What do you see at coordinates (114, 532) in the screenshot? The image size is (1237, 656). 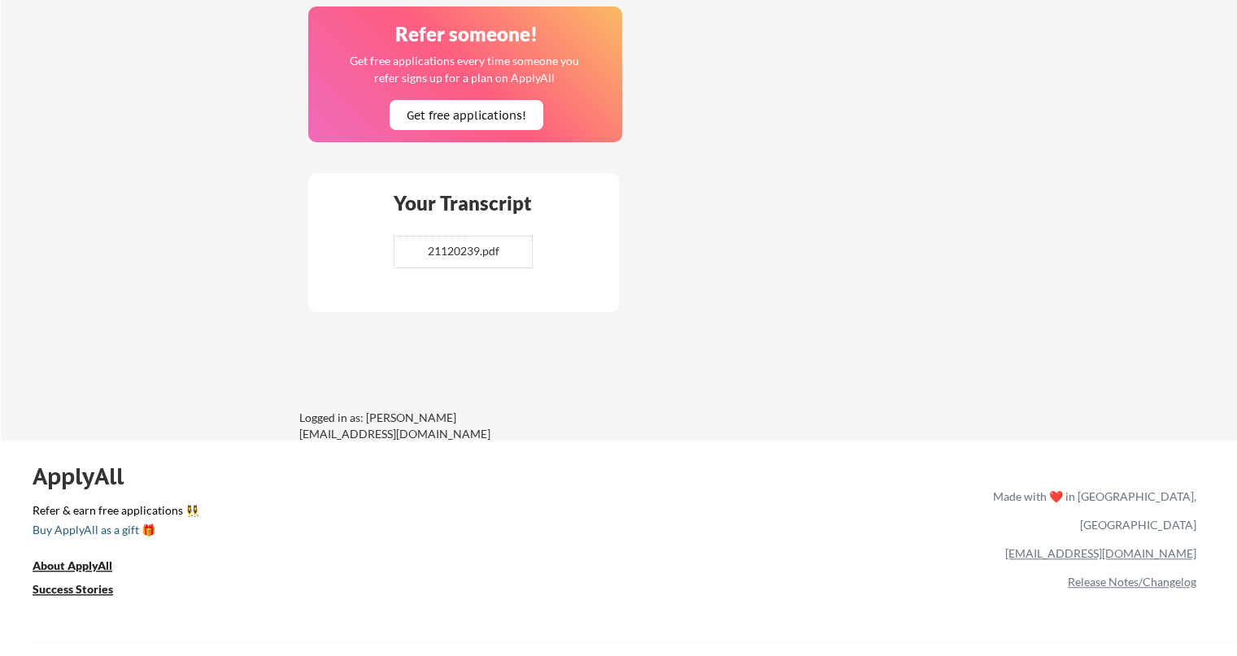 I see `a: Buy ApplyAll as a gift 🎁` at bounding box center [114, 532].